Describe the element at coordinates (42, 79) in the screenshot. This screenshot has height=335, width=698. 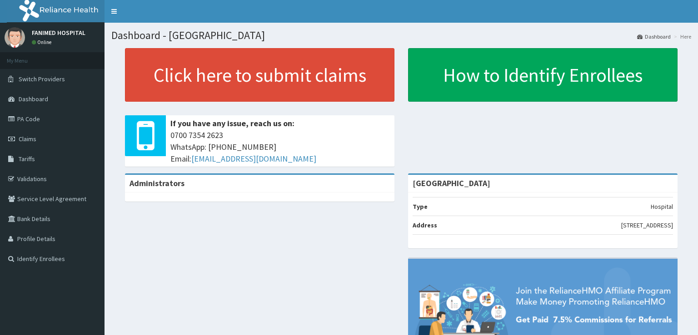
I see `span: Switch Providers` at that location.